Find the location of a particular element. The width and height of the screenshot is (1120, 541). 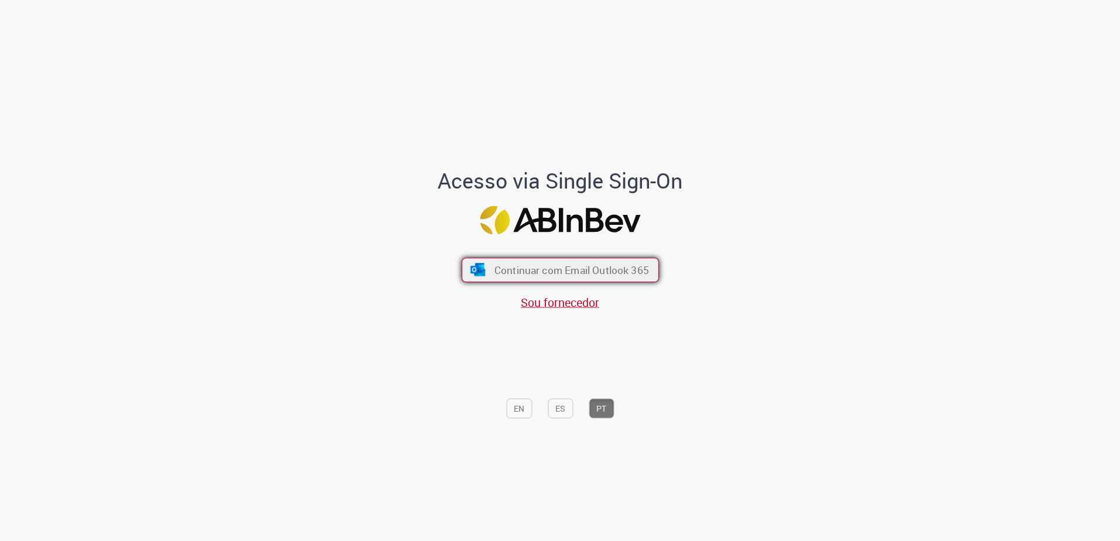

button: PT is located at coordinates (601, 408).